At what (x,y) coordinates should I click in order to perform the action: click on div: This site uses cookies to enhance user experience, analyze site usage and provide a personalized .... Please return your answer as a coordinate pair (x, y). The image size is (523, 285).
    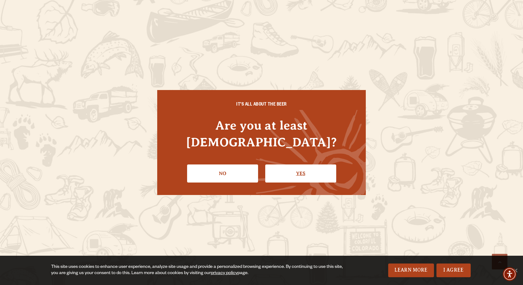
    Looking at the image, I should click on (198, 270).